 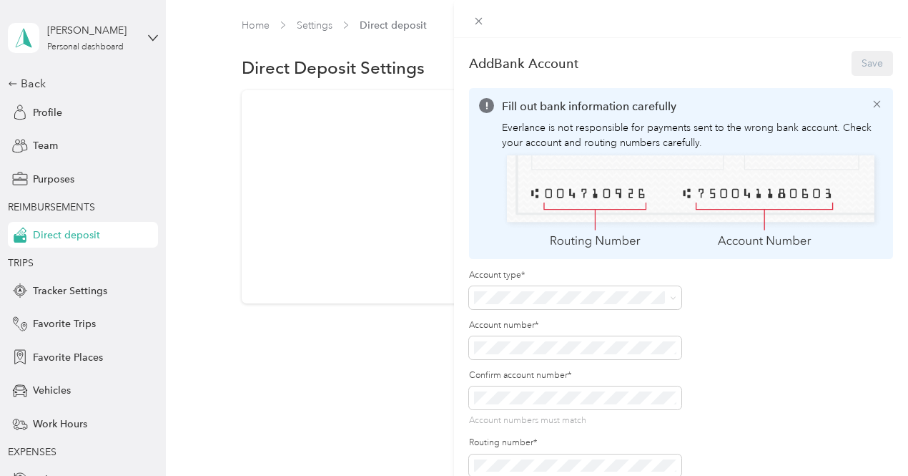 I want to click on label: Account type*, so click(x=575, y=275).